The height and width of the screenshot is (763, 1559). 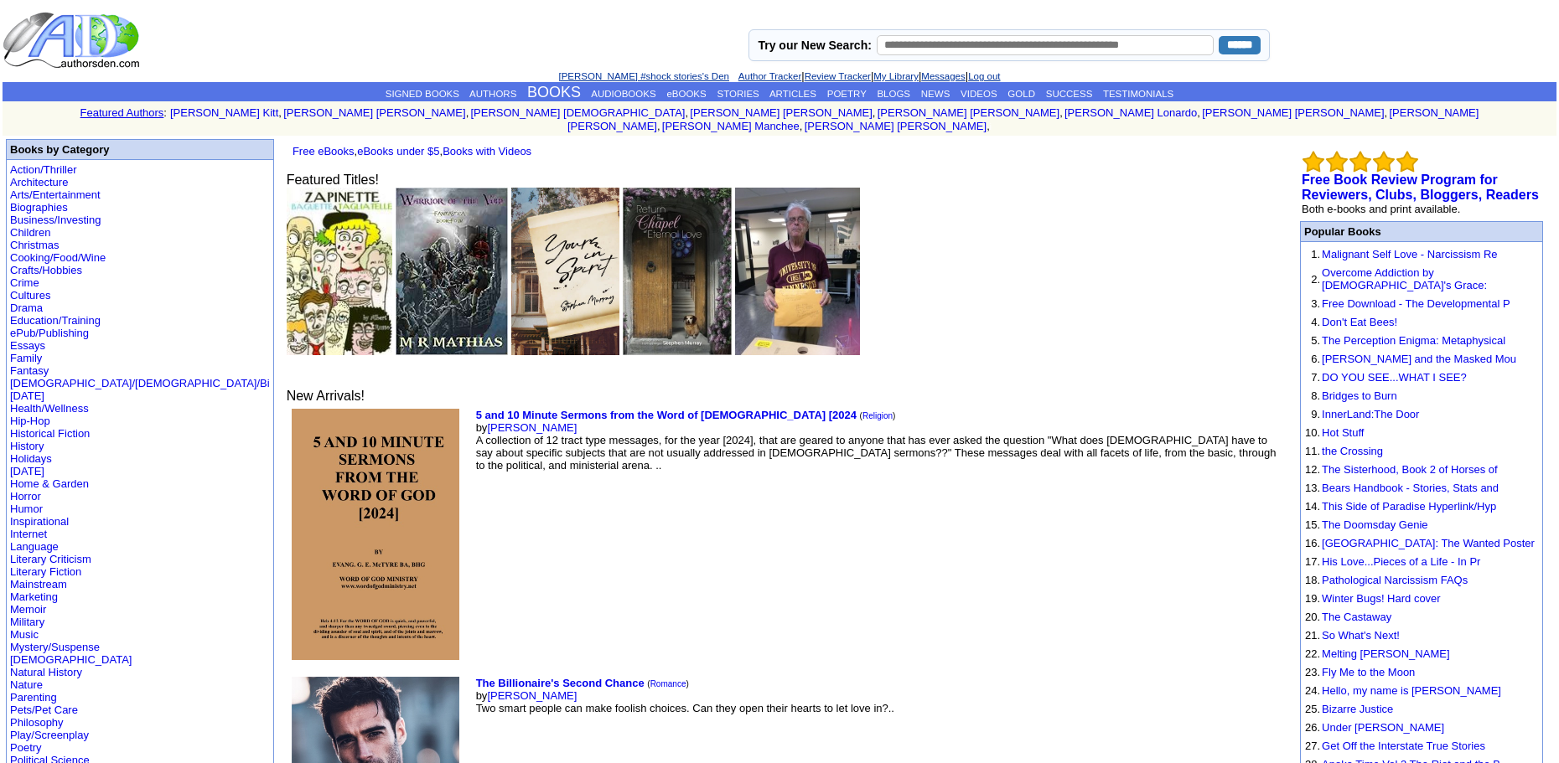 What do you see at coordinates (55, 220) in the screenshot?
I see `a: Business/Investing` at bounding box center [55, 220].